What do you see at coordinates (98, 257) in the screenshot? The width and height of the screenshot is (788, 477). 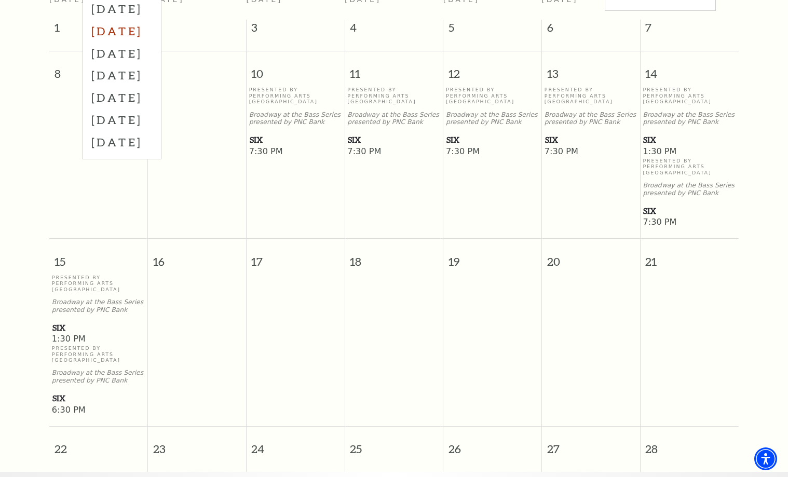 I see `span: 15` at bounding box center [98, 257].